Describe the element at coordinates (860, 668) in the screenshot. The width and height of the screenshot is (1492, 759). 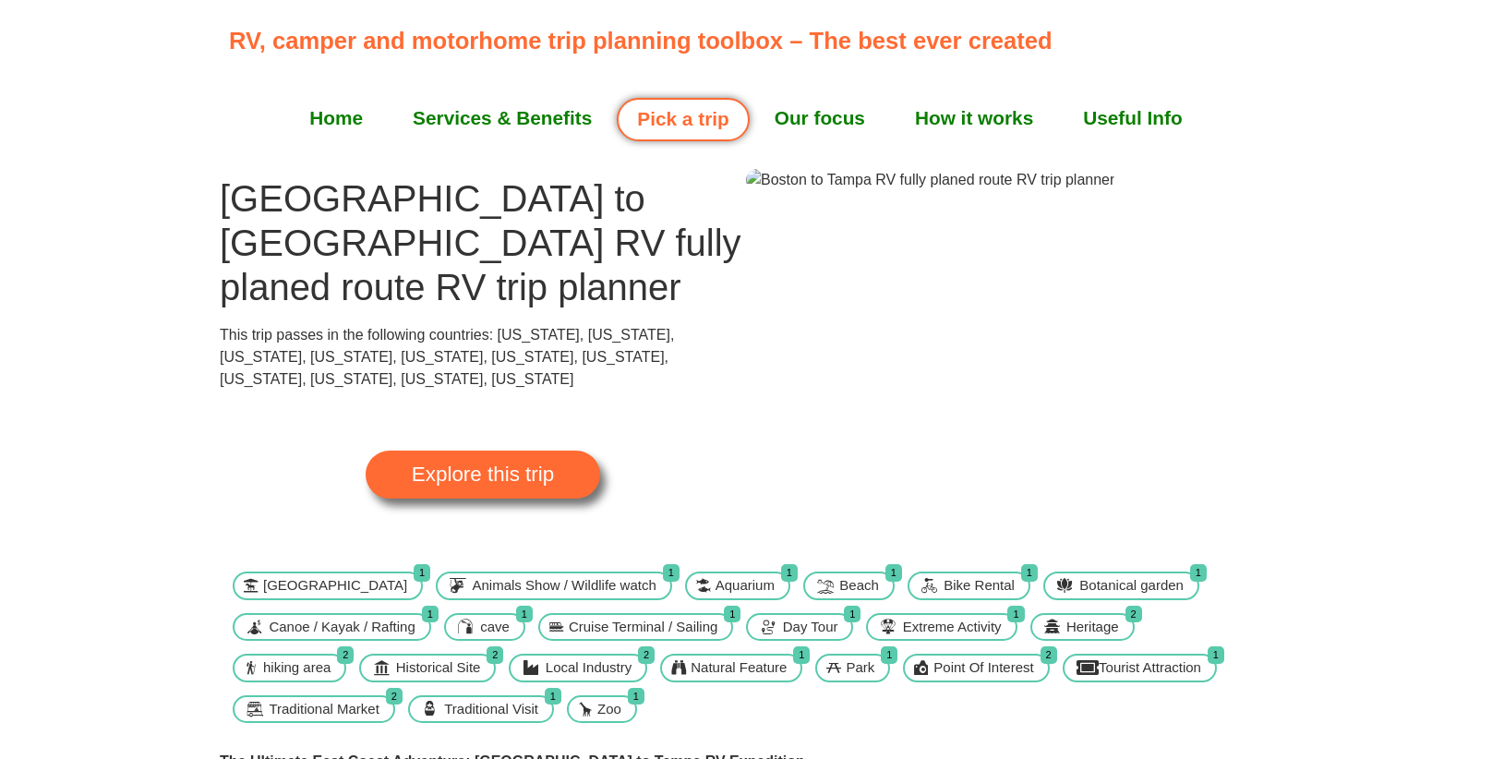
I see `span: Park` at that location.